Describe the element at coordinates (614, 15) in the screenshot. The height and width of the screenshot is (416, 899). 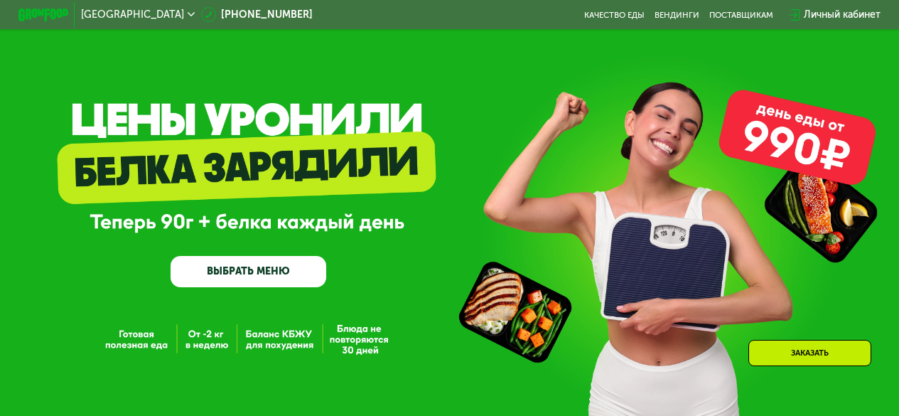
I see `a: Качество еды` at that location.